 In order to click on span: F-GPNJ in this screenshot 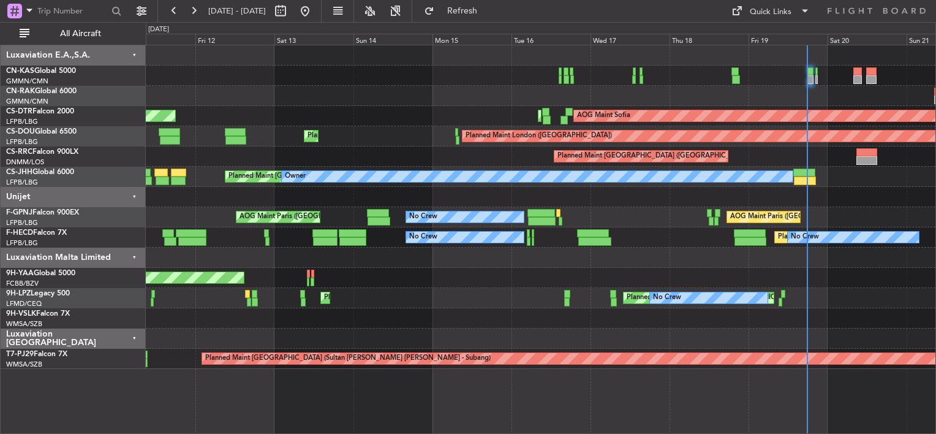, I will do `click(19, 213)`.